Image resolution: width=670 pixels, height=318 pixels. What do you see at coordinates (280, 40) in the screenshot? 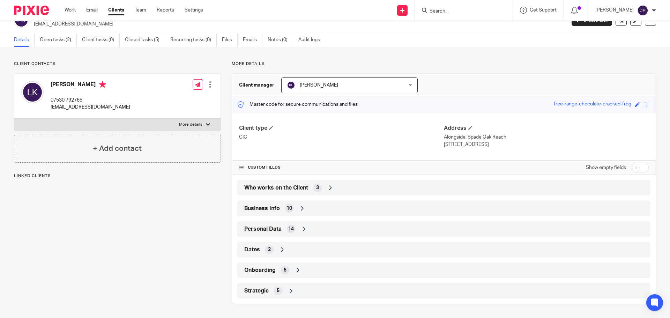
I see `a: Notes (0)` at bounding box center [280, 40].